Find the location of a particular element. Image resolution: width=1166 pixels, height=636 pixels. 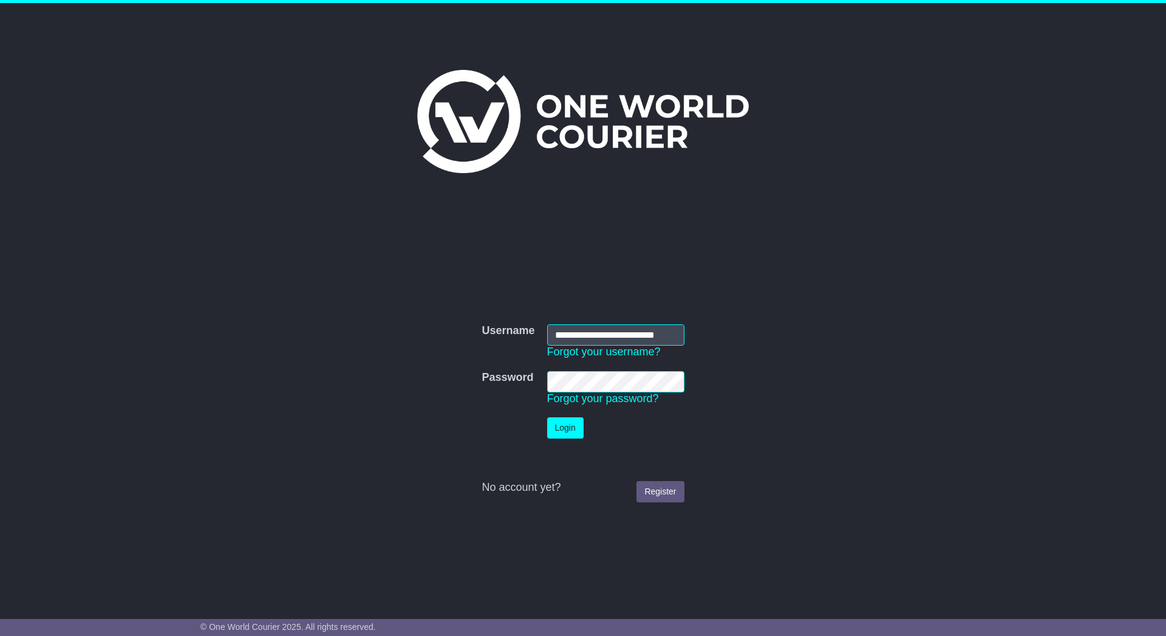

a: Forgot your password? is located at coordinates (603, 398).